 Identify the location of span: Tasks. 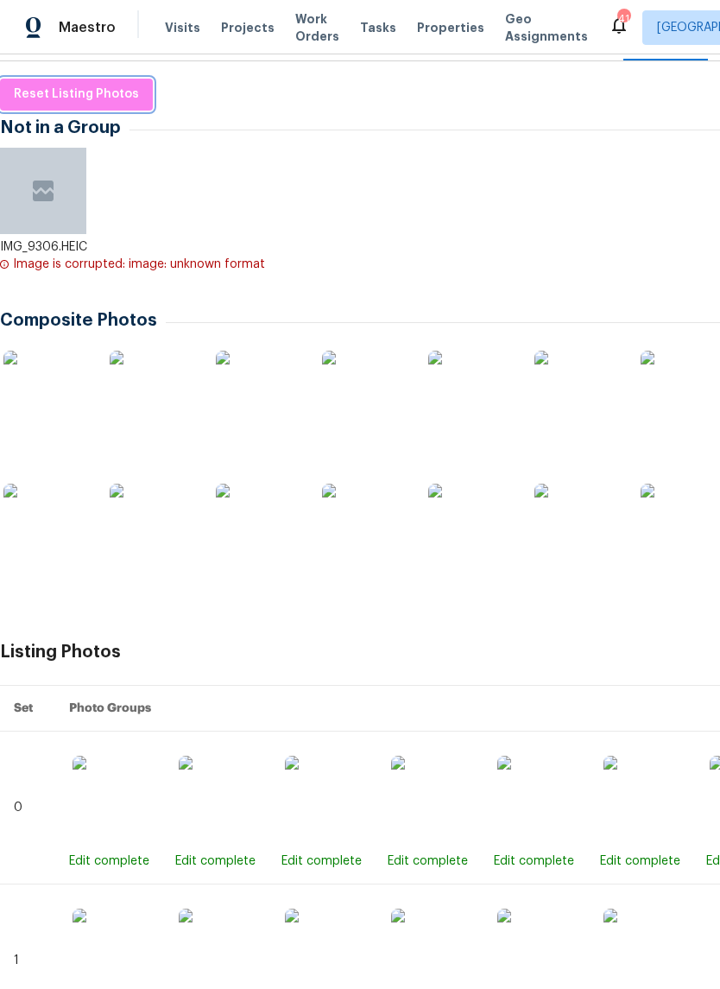
(378, 28).